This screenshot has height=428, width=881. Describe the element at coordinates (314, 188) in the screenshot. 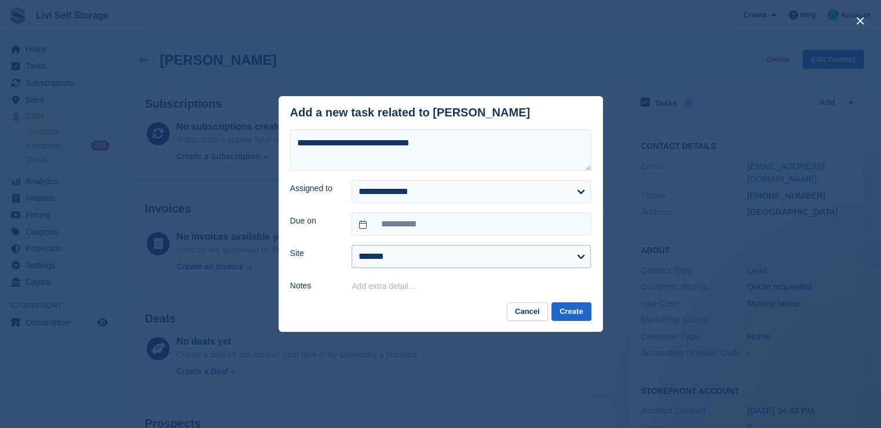

I see `label: Assigned to` at that location.